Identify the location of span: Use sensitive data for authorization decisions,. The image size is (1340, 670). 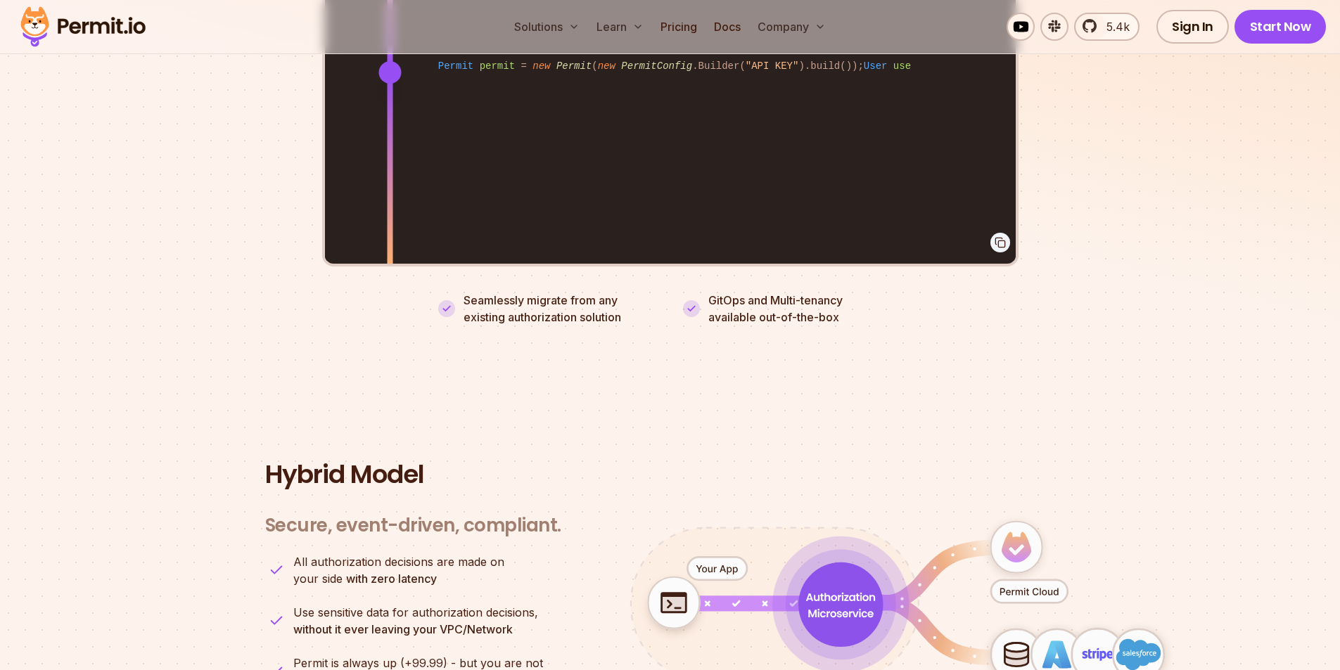
(416, 612).